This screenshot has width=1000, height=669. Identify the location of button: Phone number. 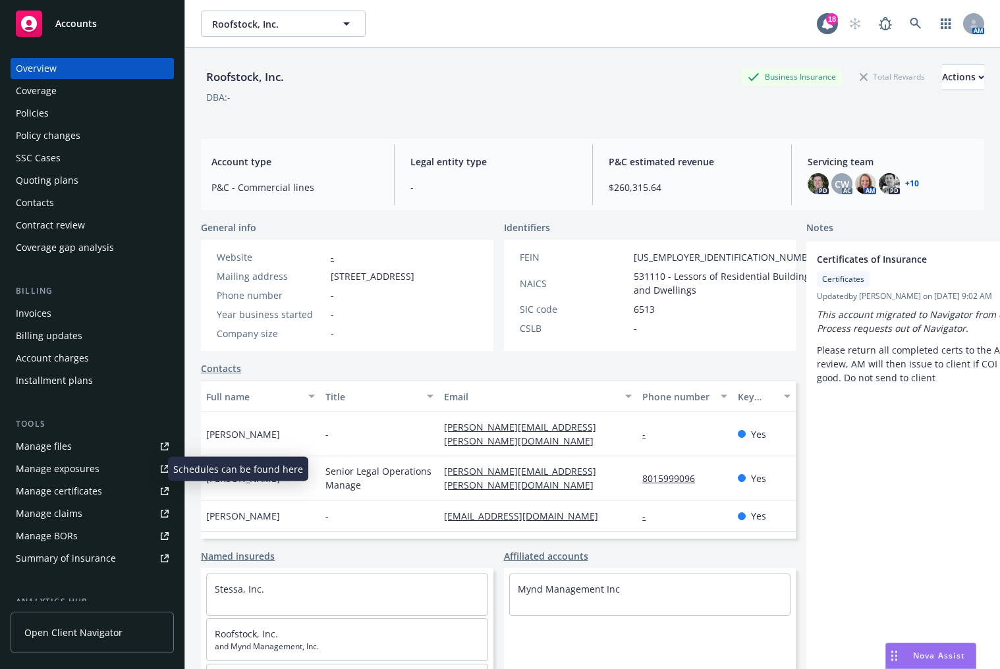
(684, 397).